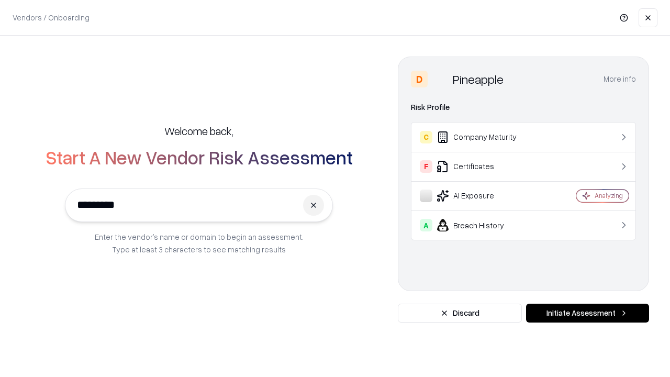 Image resolution: width=670 pixels, height=377 pixels. What do you see at coordinates (587, 313) in the screenshot?
I see `button: Initiate Assessment` at bounding box center [587, 313].